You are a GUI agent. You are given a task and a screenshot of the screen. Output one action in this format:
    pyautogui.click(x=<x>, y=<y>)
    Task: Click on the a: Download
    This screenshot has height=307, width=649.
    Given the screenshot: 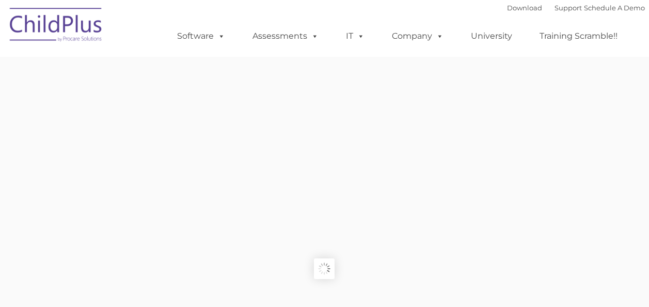 What is the action you would take?
    pyautogui.click(x=524, y=8)
    